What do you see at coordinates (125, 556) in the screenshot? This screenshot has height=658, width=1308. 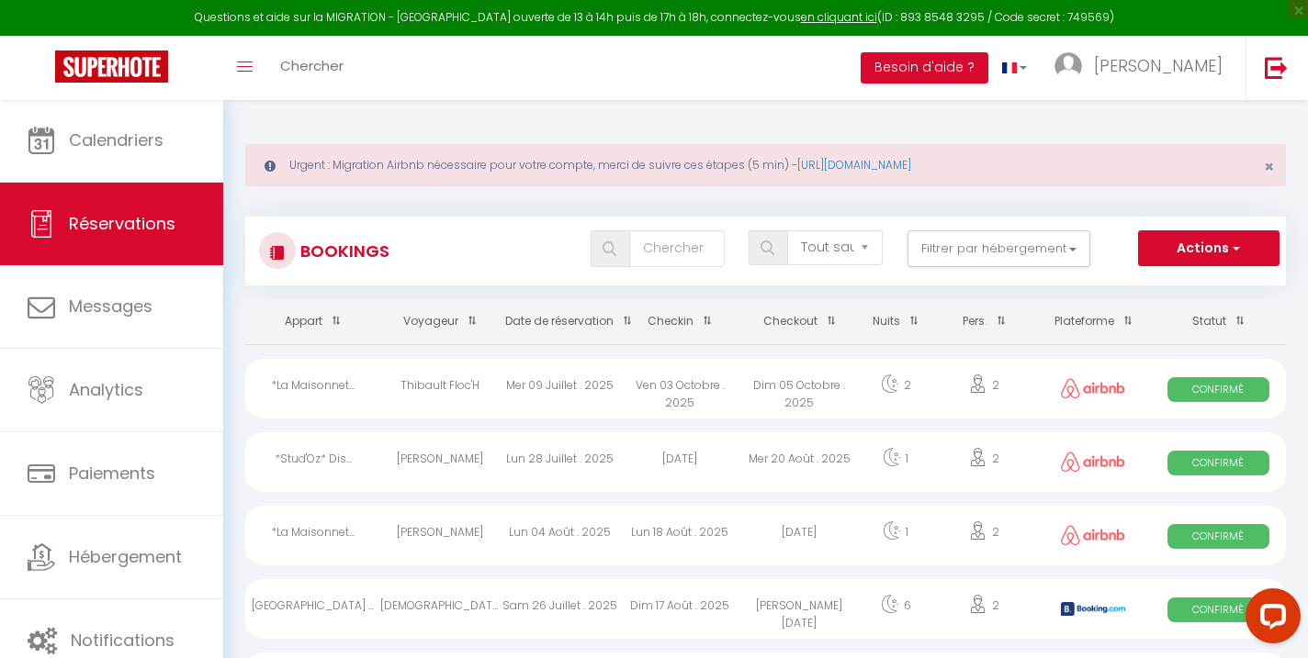 I see `span: Hébergement` at bounding box center [125, 556].